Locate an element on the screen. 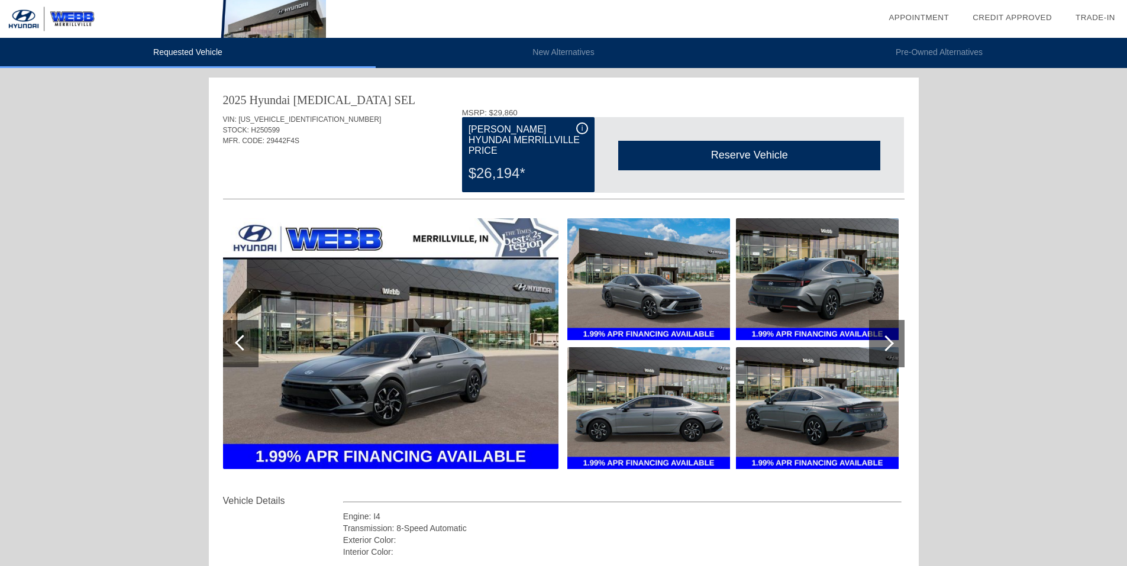 The height and width of the screenshot is (566, 1127). div: Engine: I4 is located at coordinates (622, 516).